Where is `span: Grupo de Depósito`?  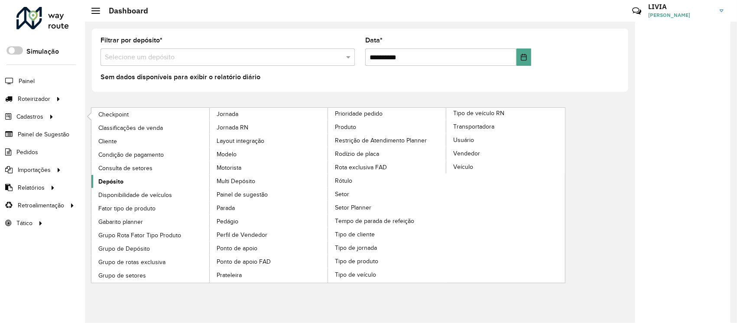
span: Grupo de Depósito is located at coordinates (124, 249).